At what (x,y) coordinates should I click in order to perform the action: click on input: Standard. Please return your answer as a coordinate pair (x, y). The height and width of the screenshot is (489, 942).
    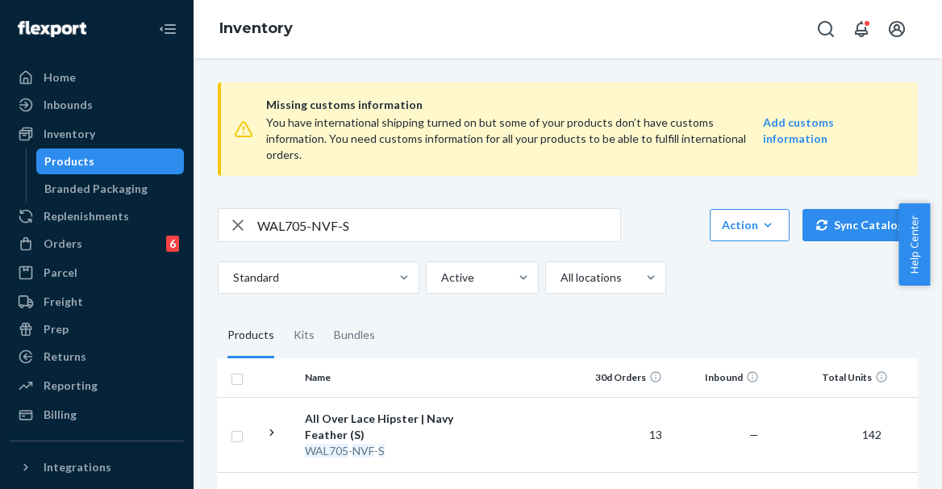
    Looking at the image, I should click on (232, 277).